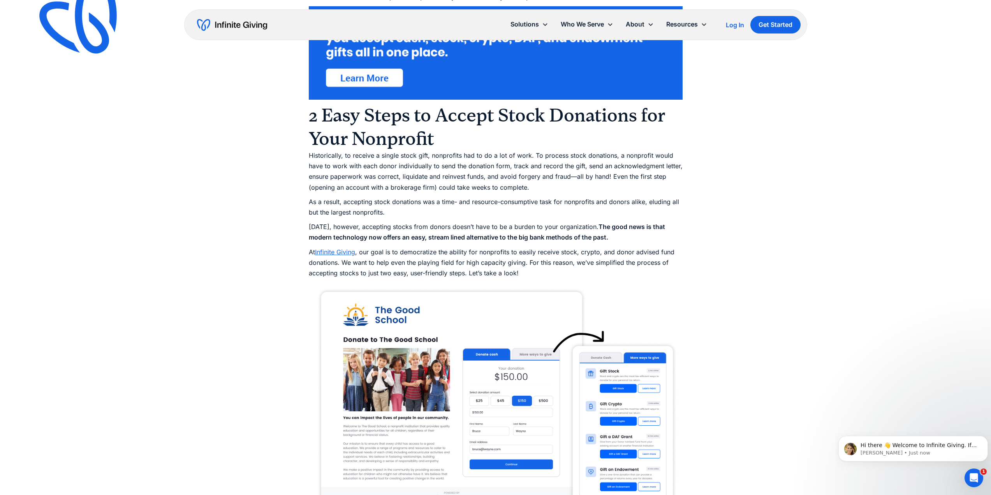 The image size is (991, 495). I want to click on div: message notification from Kasey, Just now. Hi there 👋 Welcome to Infinite Giving. If you have any..., so click(78, 29).